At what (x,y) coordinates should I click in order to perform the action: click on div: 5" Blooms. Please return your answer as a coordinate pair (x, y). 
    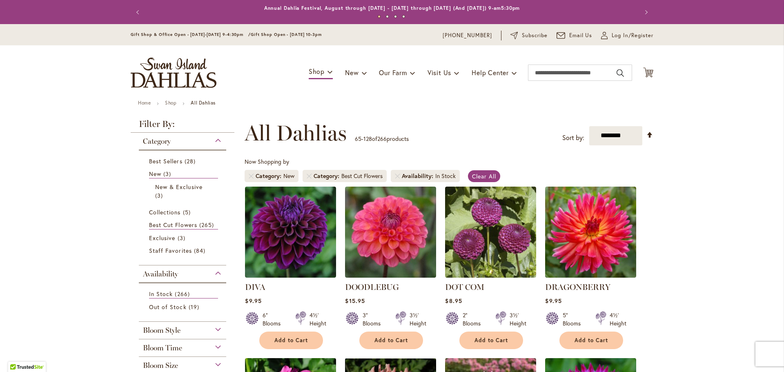
    Looking at the image, I should click on (574, 319).